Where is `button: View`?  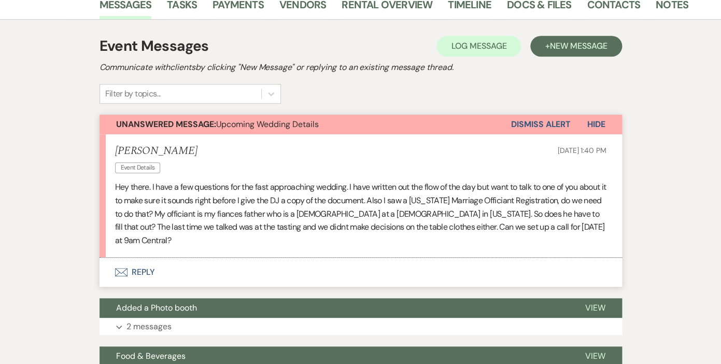
button: View is located at coordinates (595, 308).